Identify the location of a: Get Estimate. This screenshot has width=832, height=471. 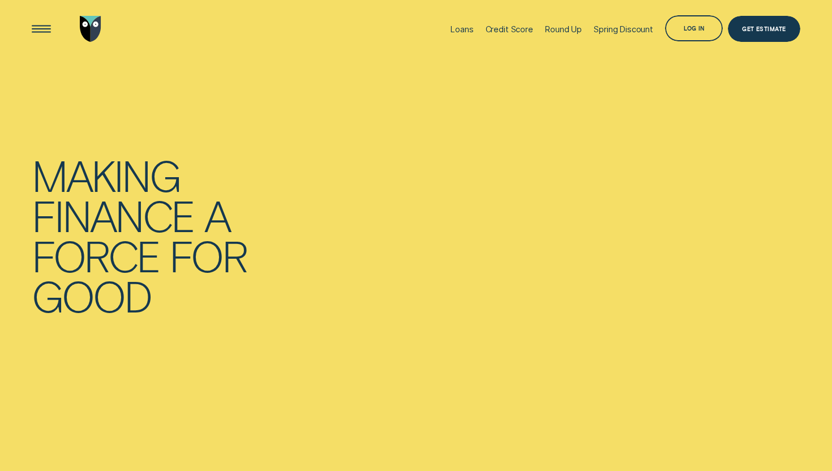
(764, 29).